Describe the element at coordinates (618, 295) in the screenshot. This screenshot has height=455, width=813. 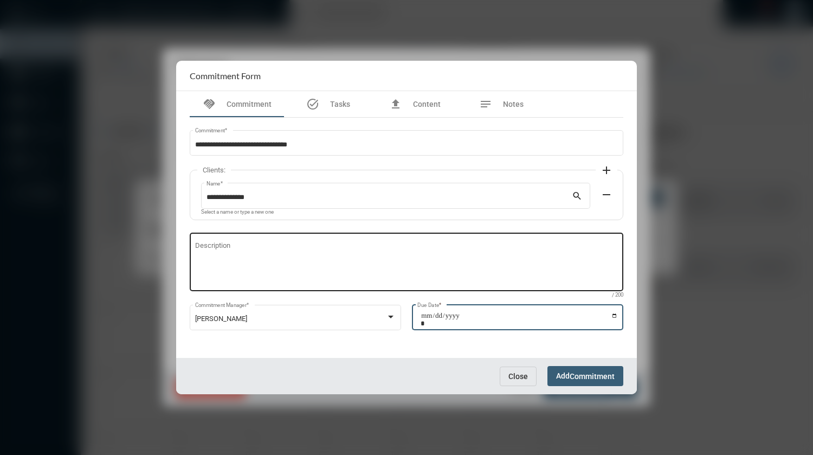
I see `mat-hint: / 200` at that location.